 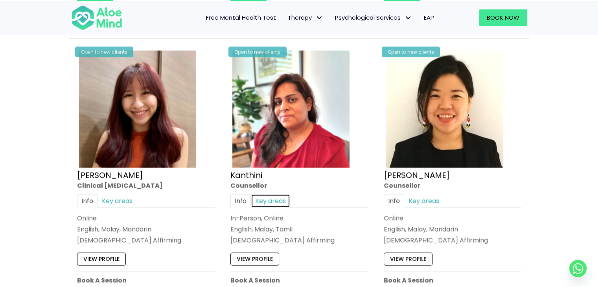 What do you see at coordinates (138, 109) in the screenshot?
I see `img: Jean-300×300` at bounding box center [138, 109].